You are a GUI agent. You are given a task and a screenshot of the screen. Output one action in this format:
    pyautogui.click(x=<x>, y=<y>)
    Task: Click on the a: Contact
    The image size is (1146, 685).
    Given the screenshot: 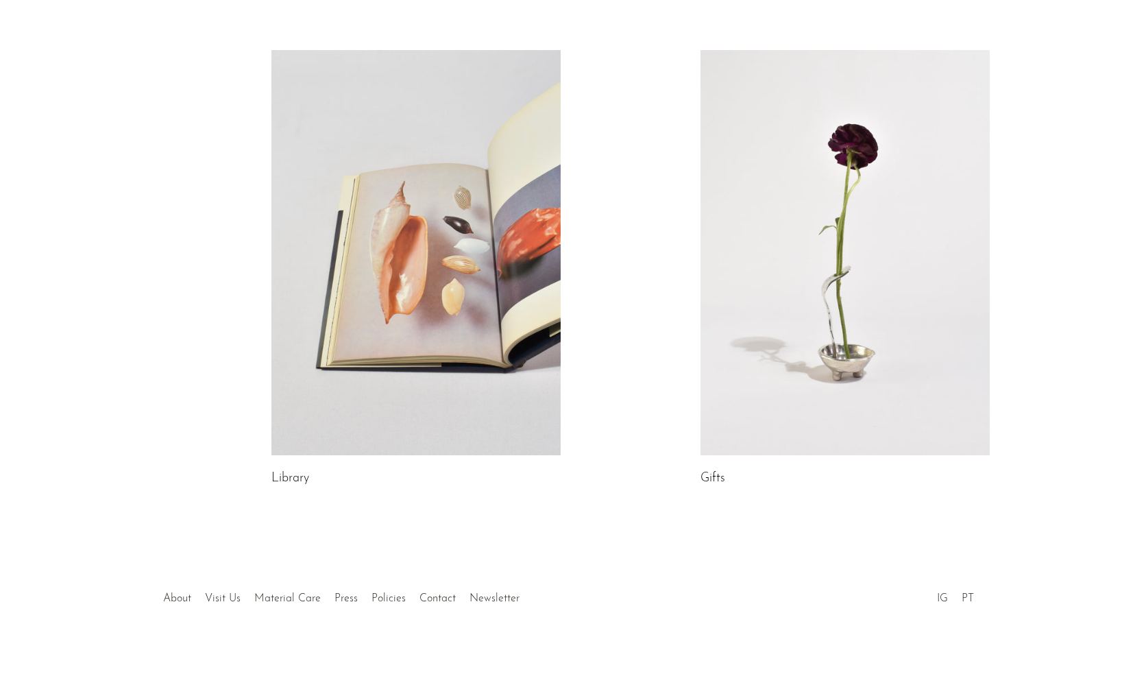 What is the action you would take?
    pyautogui.click(x=437, y=598)
    